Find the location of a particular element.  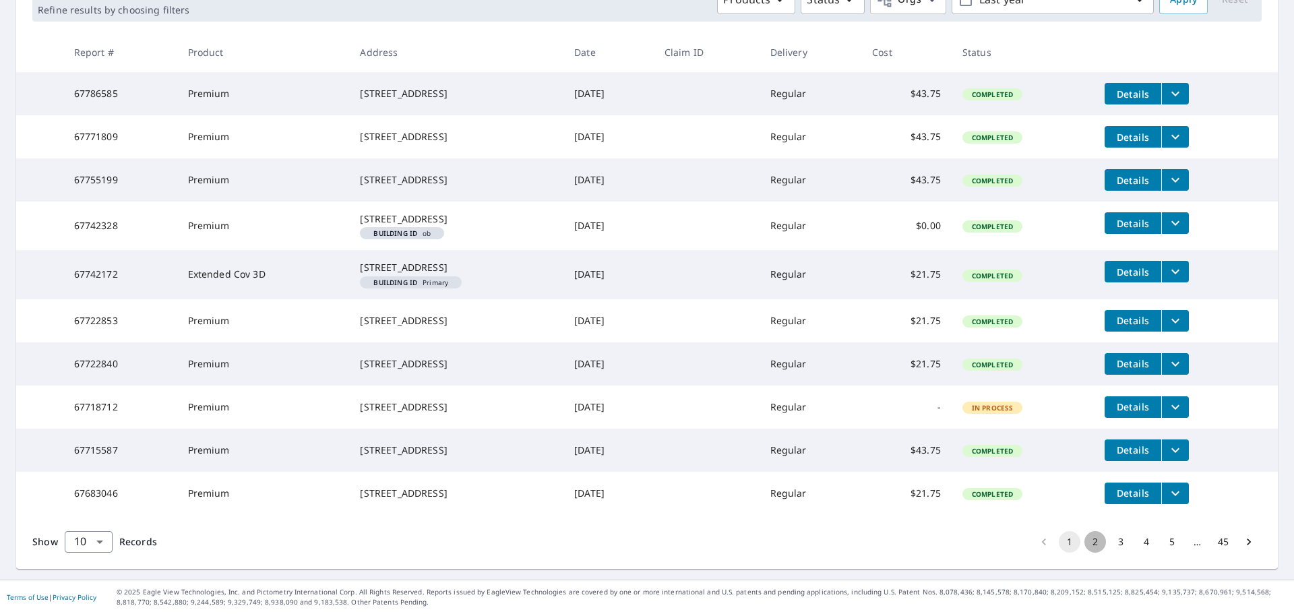

button: detailsBtn-67786585 is located at coordinates (1133, 94).